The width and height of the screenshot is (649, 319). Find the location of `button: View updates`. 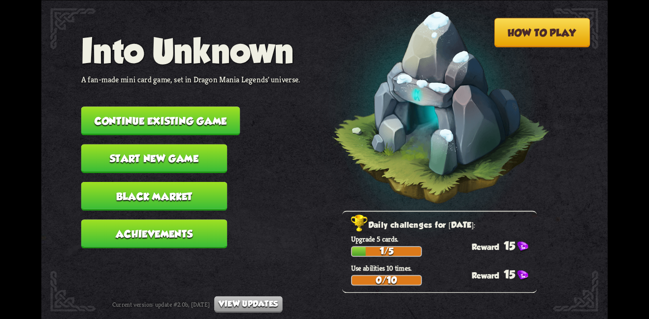

button: View updates is located at coordinates (248, 303).